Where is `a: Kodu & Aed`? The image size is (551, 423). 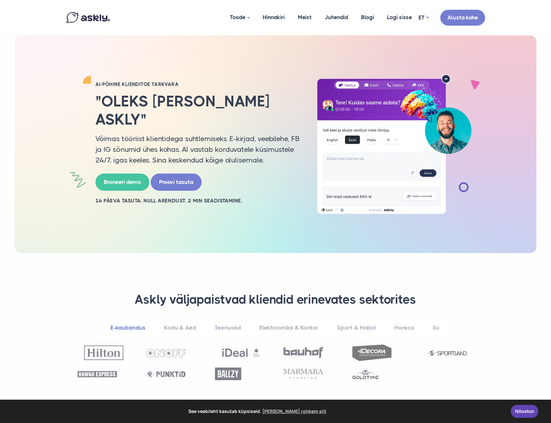 a: Kodu & Aed is located at coordinates (180, 328).